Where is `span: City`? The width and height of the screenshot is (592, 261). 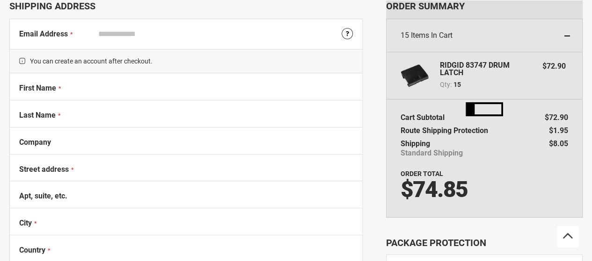
span: City is located at coordinates (25, 223).